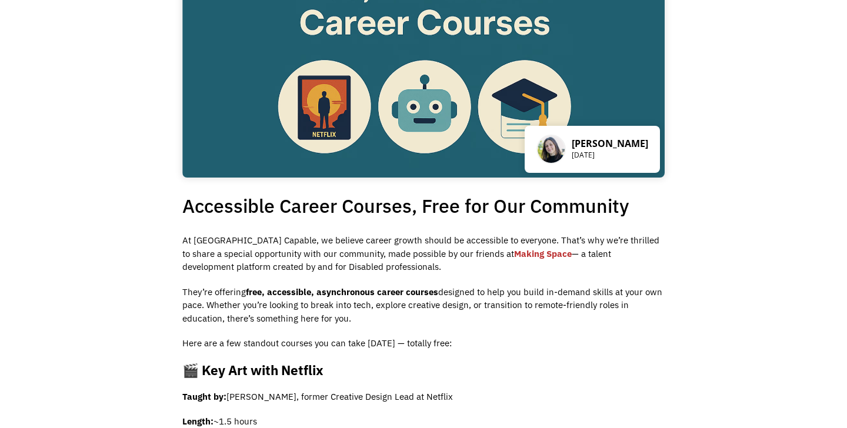 This screenshot has width=847, height=428. Describe the element at coordinates (198, 421) in the screenshot. I see `strong: Length:` at that location.